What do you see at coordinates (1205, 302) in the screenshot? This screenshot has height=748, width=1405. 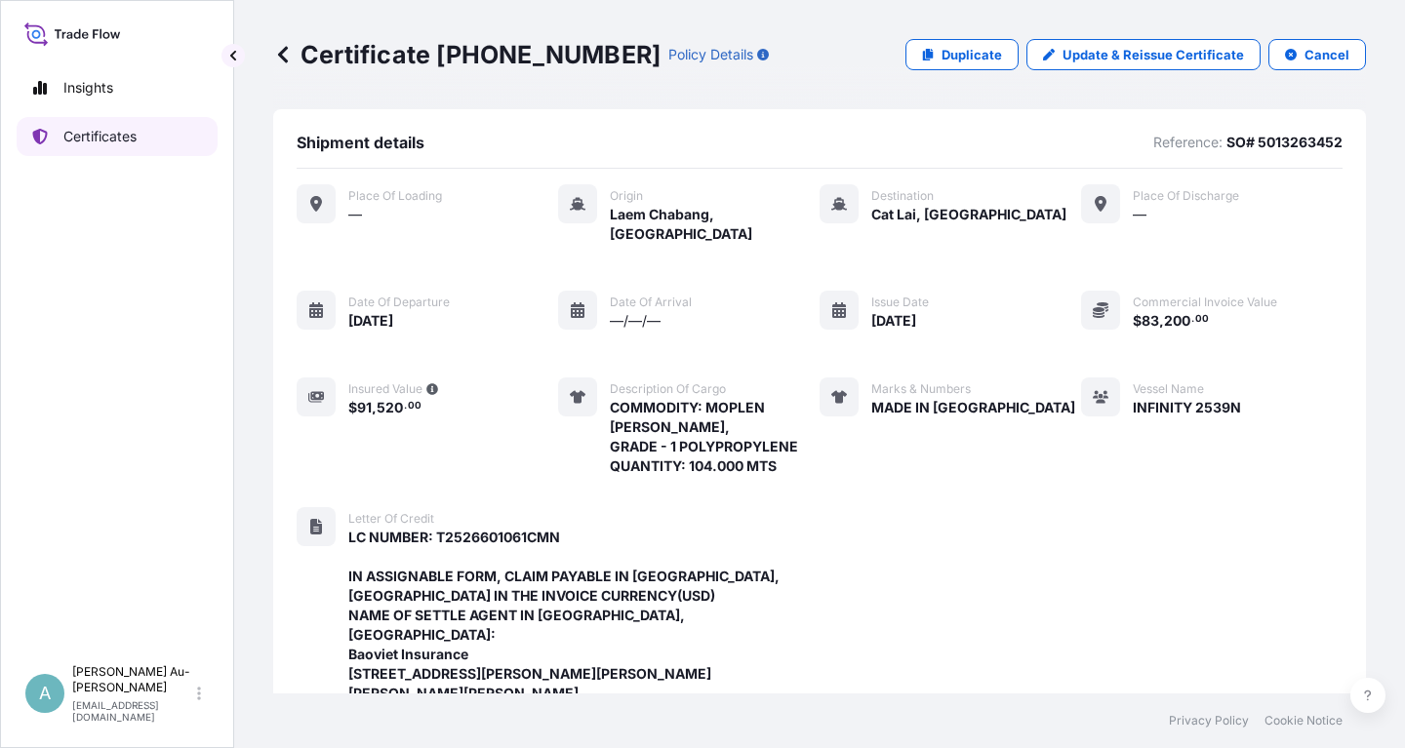 I see `span: Commercial Invoice Value` at bounding box center [1205, 302].